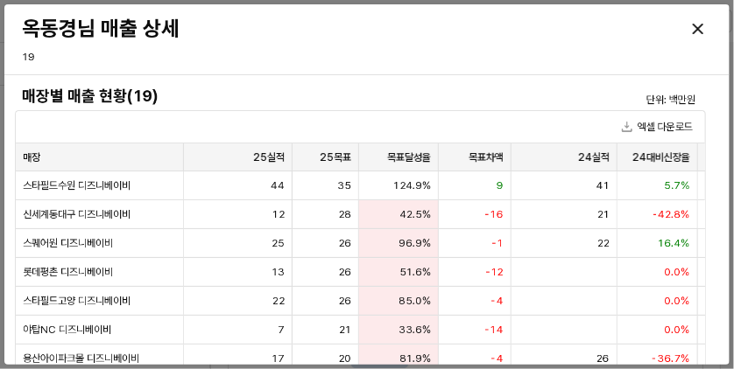  Describe the element at coordinates (76, 186) in the screenshot. I see `span: 스타필드수원 디즈니베이비` at that location.